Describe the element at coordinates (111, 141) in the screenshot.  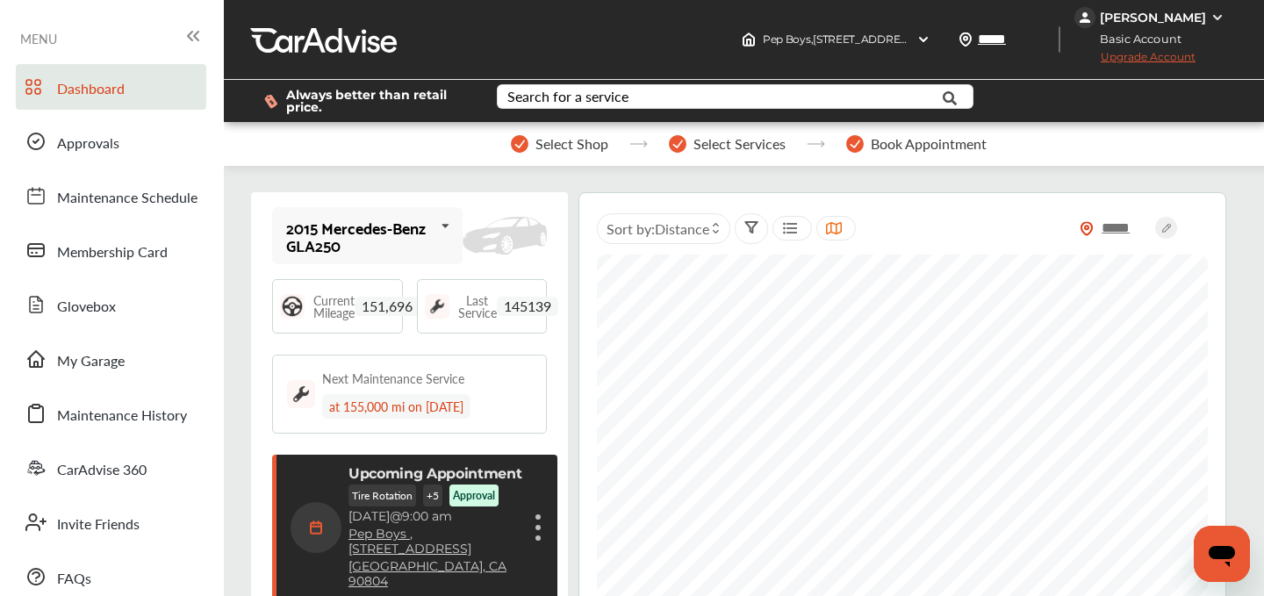
I see `a: Approvals` at that location.